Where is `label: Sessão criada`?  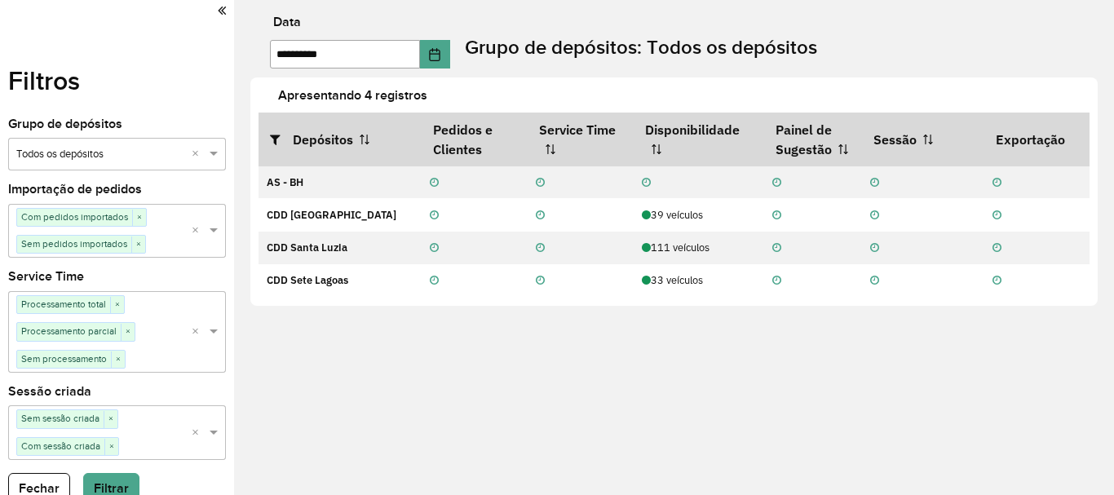 label: Sessão criada is located at coordinates (50, 391).